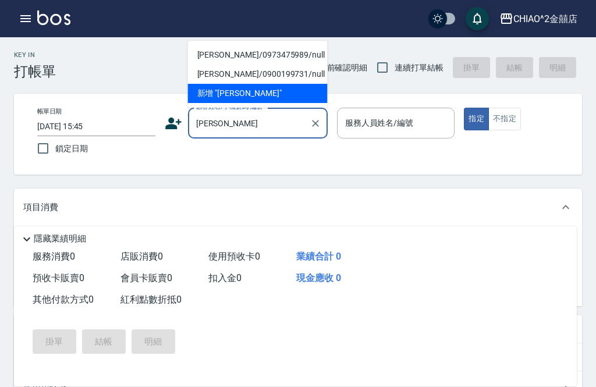 The height and width of the screenshot is (387, 596). I want to click on label: 帳單日期, so click(49, 111).